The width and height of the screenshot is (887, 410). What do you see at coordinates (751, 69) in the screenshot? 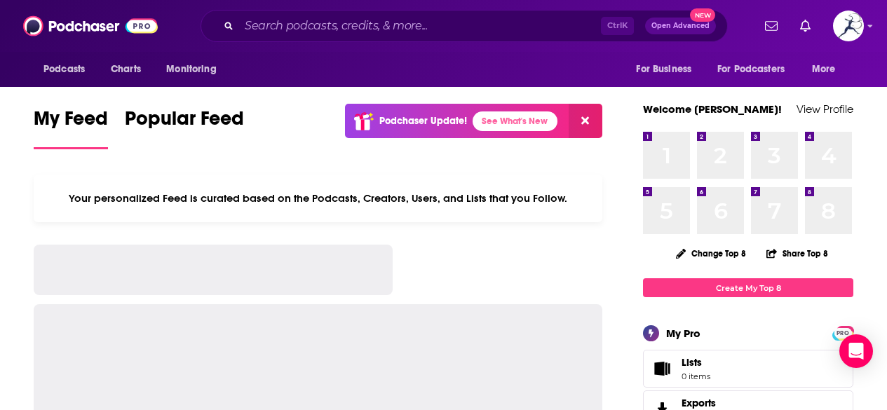
I see `span: For Podcasters` at bounding box center [751, 69].